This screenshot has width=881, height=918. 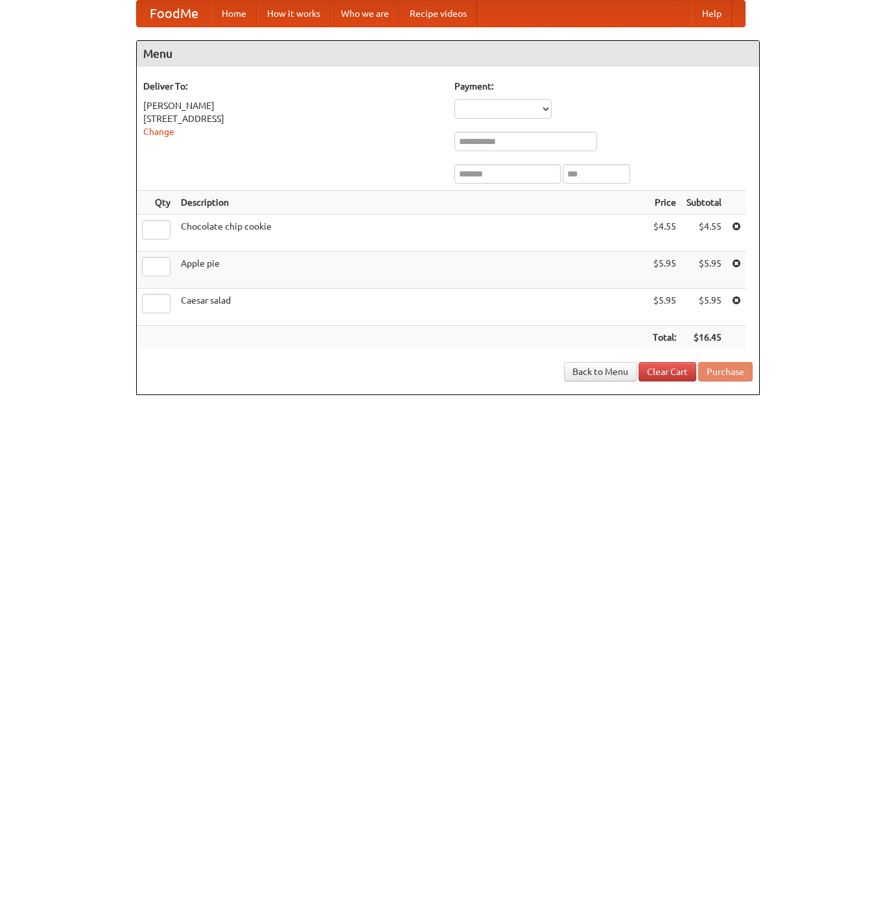 I want to click on h4: Menu, so click(x=448, y=54).